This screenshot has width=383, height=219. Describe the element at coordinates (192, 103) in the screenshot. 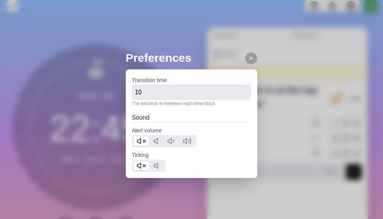

I see `p: The seconds in-between each time block` at that location.